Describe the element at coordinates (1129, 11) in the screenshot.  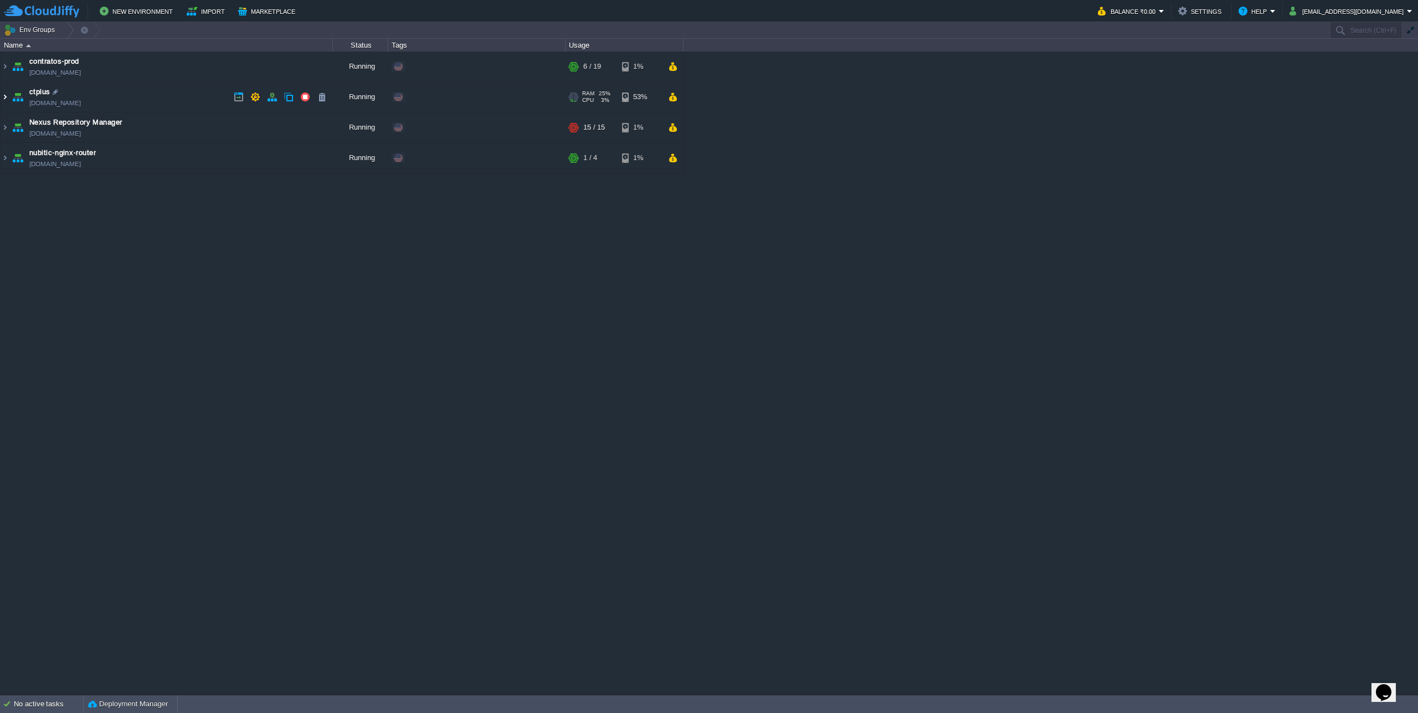
I see `button: Balance ₹0.00` at that location.